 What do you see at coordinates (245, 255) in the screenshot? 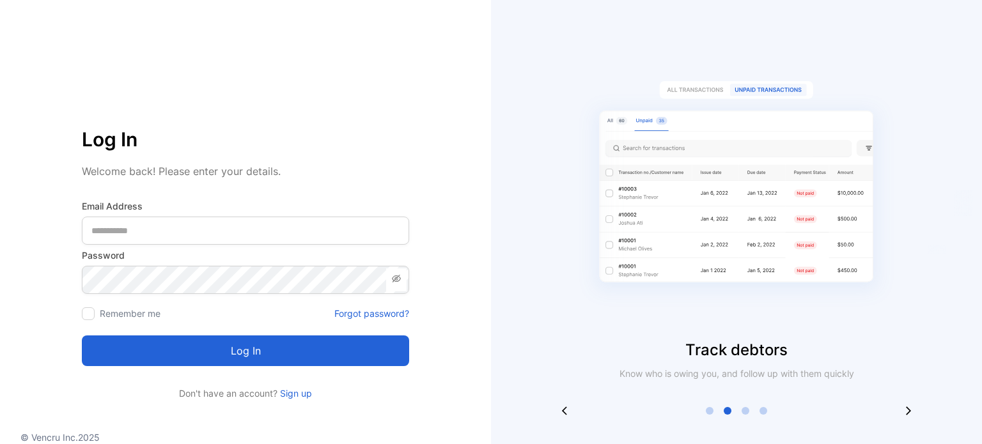
I see `label: Password` at bounding box center [245, 255].